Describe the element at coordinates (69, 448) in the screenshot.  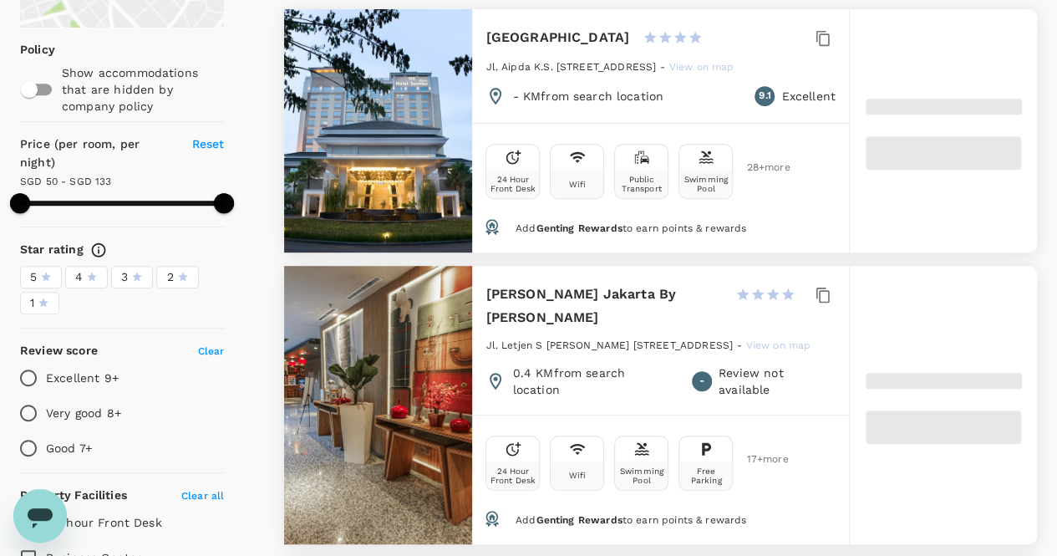
I see `p: Good 7+` at that location.